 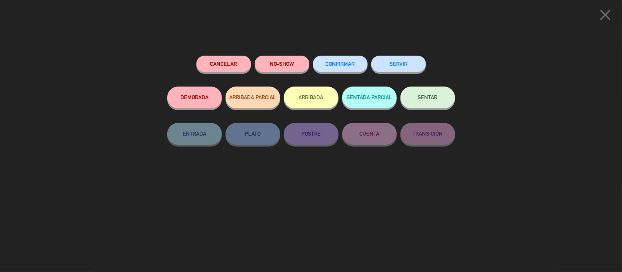 What do you see at coordinates (427, 98) in the screenshot?
I see `button: SENTAR` at bounding box center [427, 98].